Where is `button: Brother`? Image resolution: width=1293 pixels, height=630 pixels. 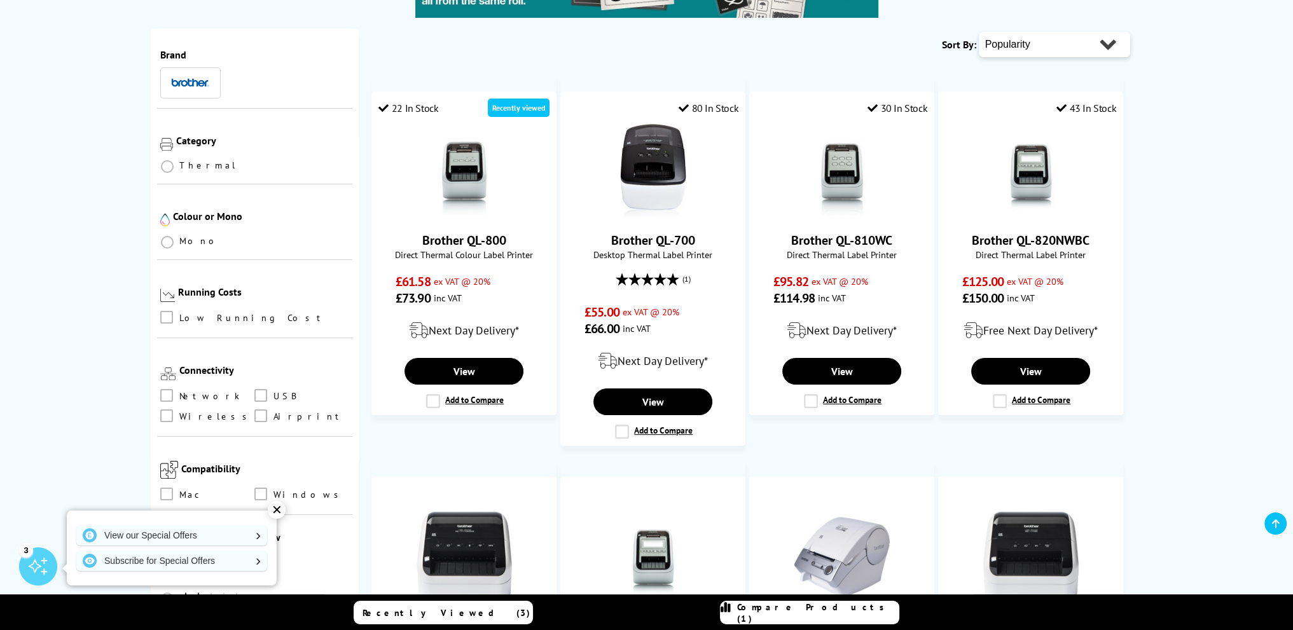 button: Brother is located at coordinates (190, 83).